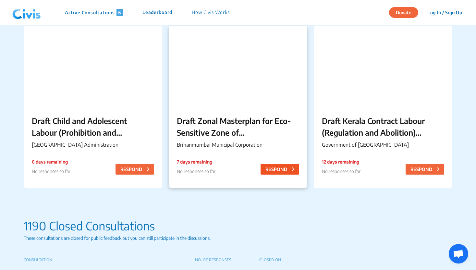 The image size is (476, 270). What do you see at coordinates (157, 12) in the screenshot?
I see `p: Leaderboard` at bounding box center [157, 12].